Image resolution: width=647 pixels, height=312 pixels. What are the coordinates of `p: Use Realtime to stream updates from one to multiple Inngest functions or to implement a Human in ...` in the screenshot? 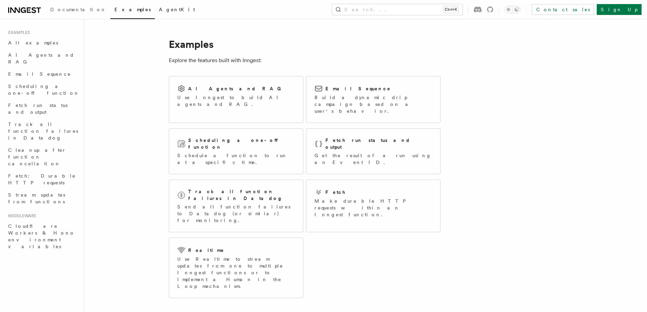 It's located at (236, 273).